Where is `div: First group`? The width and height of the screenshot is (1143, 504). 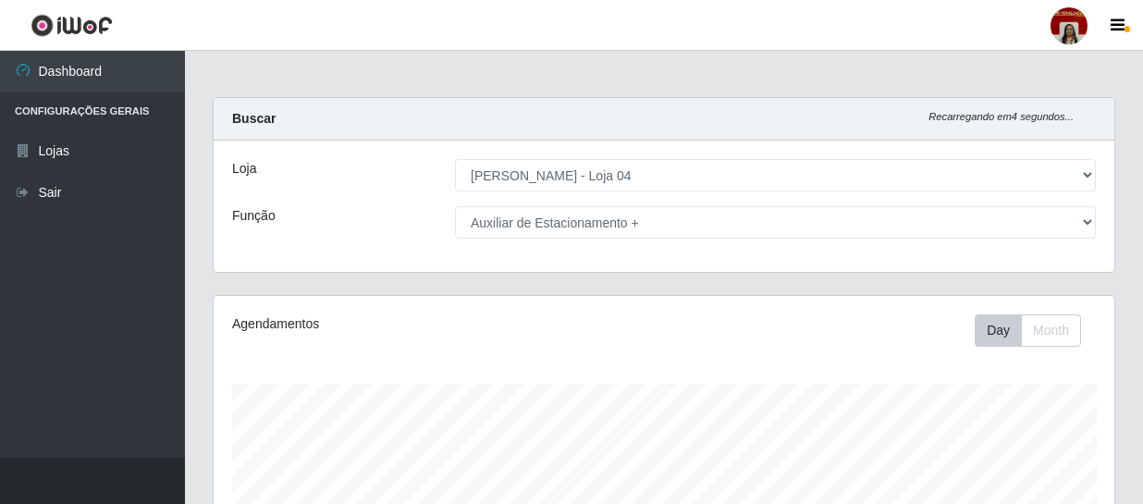
div: First group is located at coordinates (1028, 330).